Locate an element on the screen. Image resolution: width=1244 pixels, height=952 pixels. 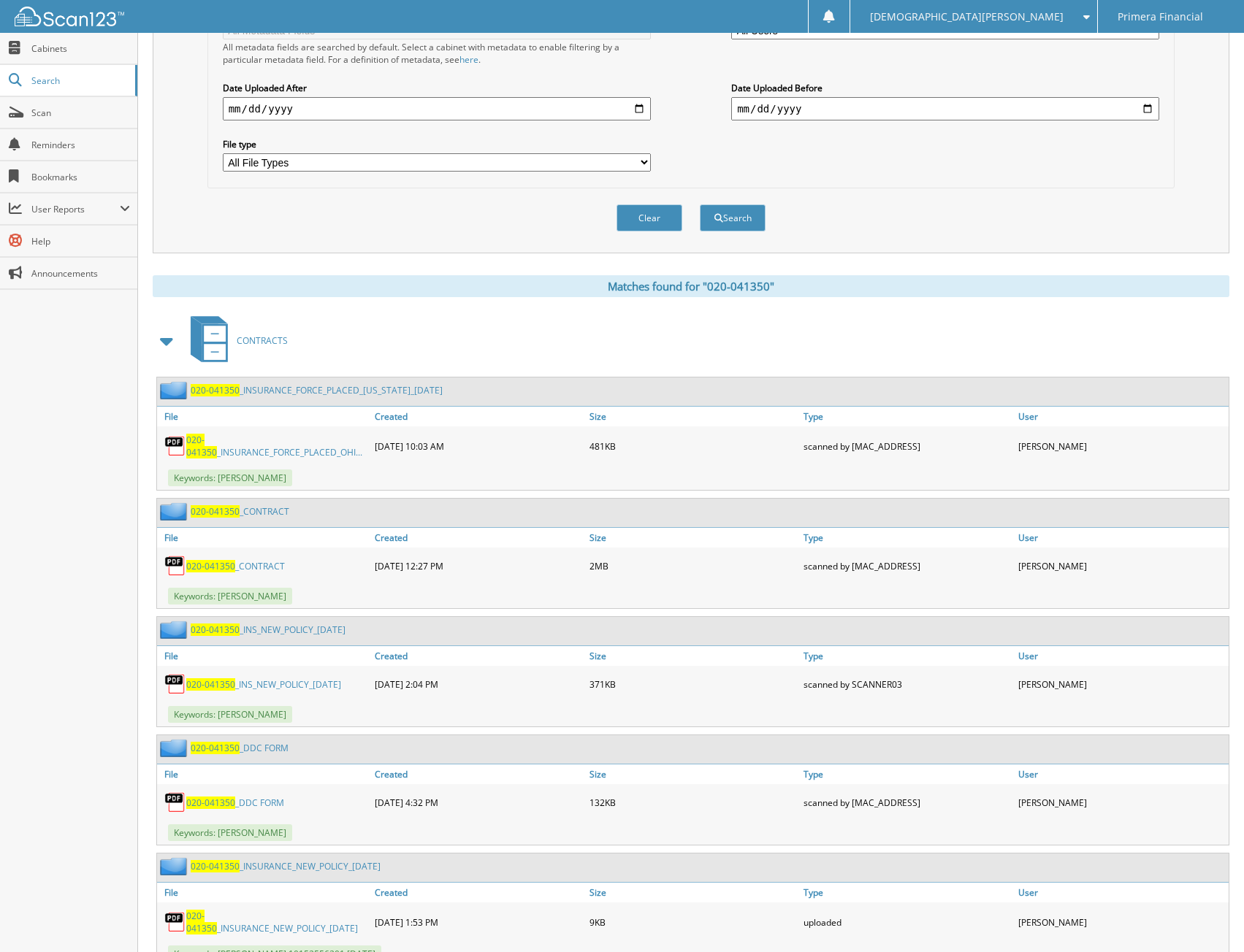
span: Search is located at coordinates (79, 80).